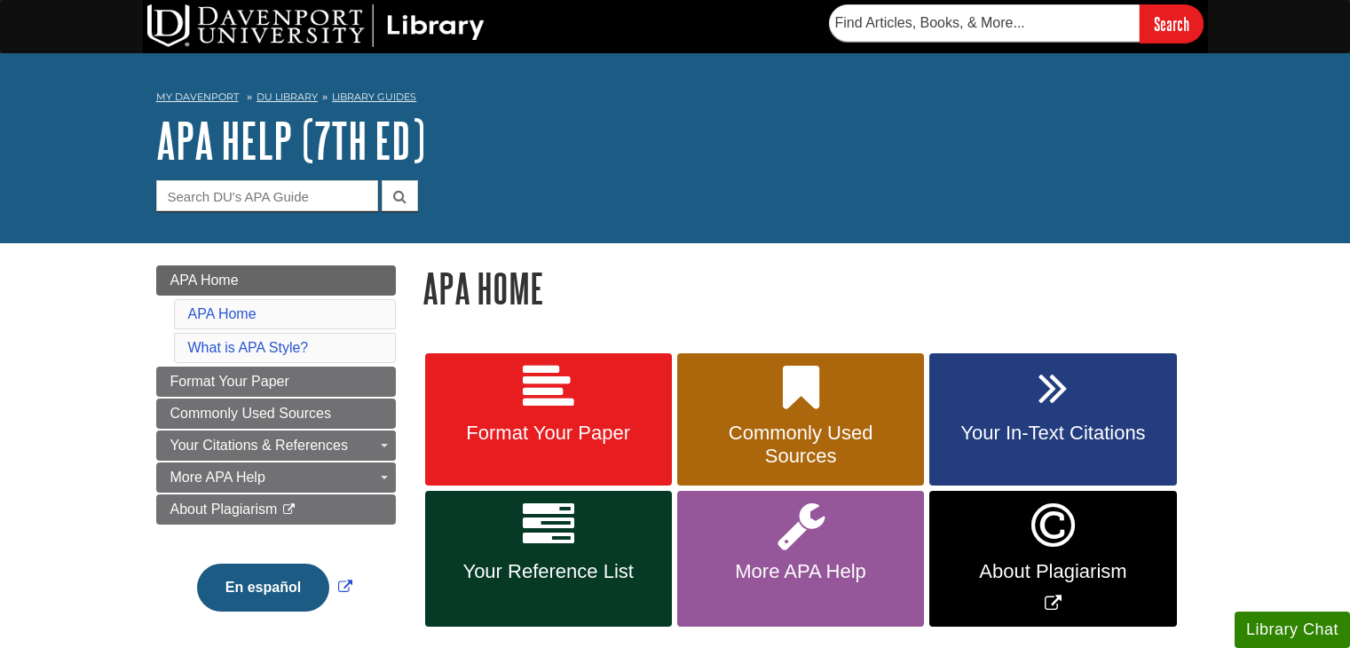  I want to click on span: Your Reference List, so click(549, 572).